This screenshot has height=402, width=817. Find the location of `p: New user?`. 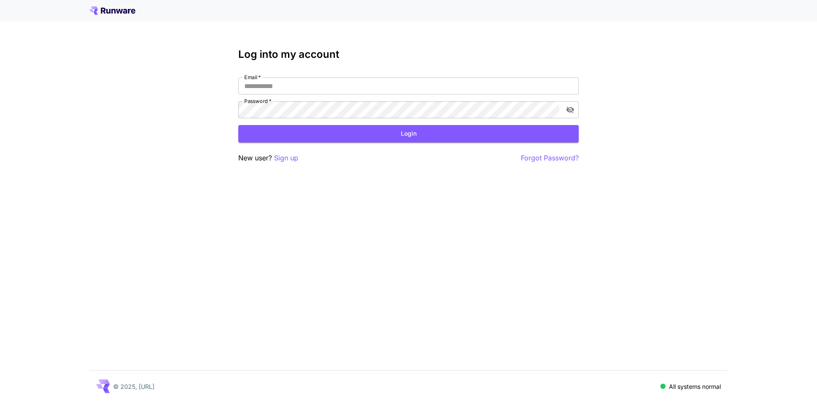

p: New user? is located at coordinates (268, 158).